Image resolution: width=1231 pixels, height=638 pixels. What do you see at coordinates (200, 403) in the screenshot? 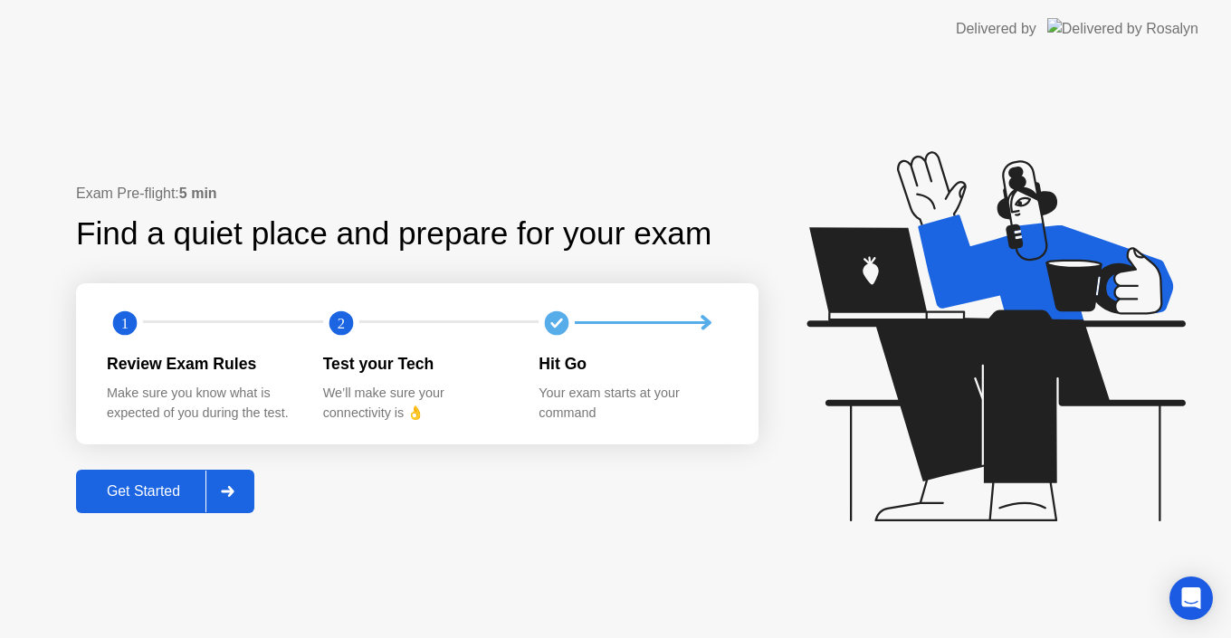
I see `div: Make sure you know what is expected of you during the test.` at bounding box center [200, 403].